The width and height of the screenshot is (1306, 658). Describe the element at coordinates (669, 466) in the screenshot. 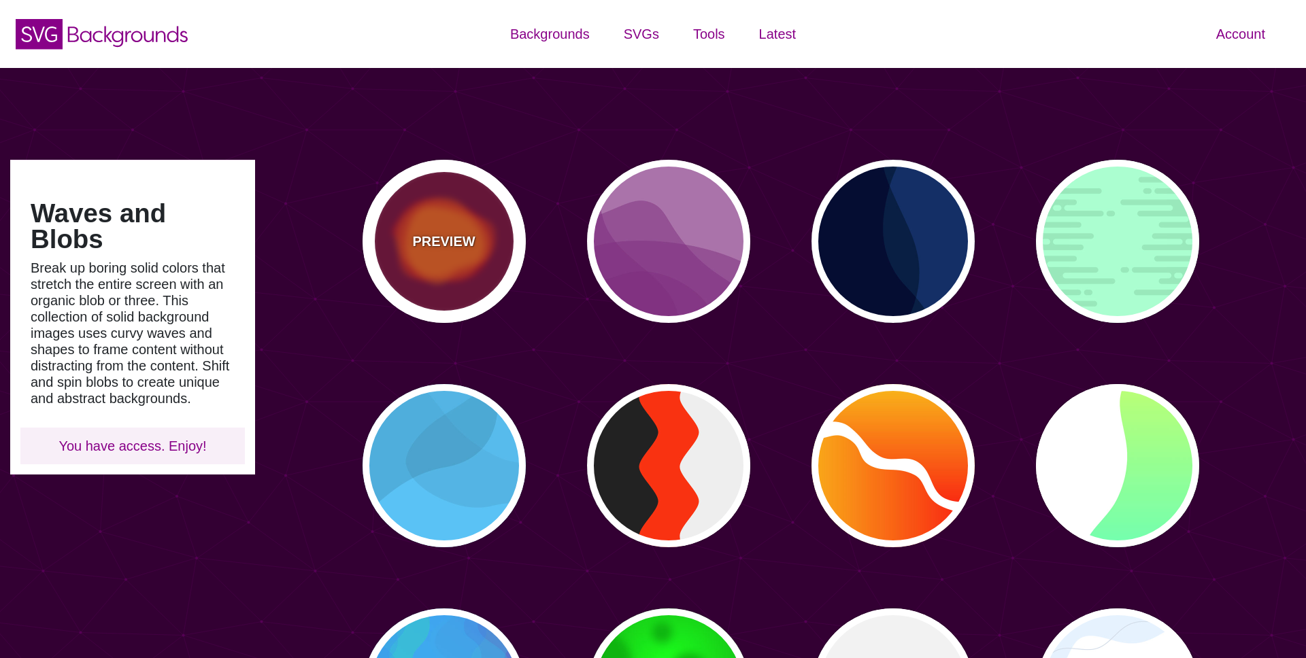

I see `button: black orange and white wavy columns` at that location.